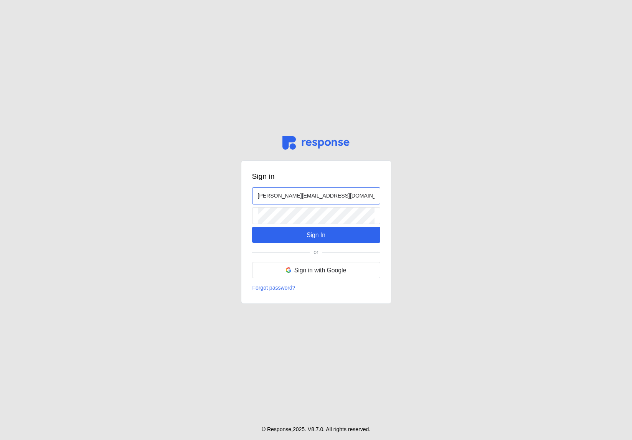  Describe the element at coordinates (316, 235) in the screenshot. I see `button: Sign In` at that location.